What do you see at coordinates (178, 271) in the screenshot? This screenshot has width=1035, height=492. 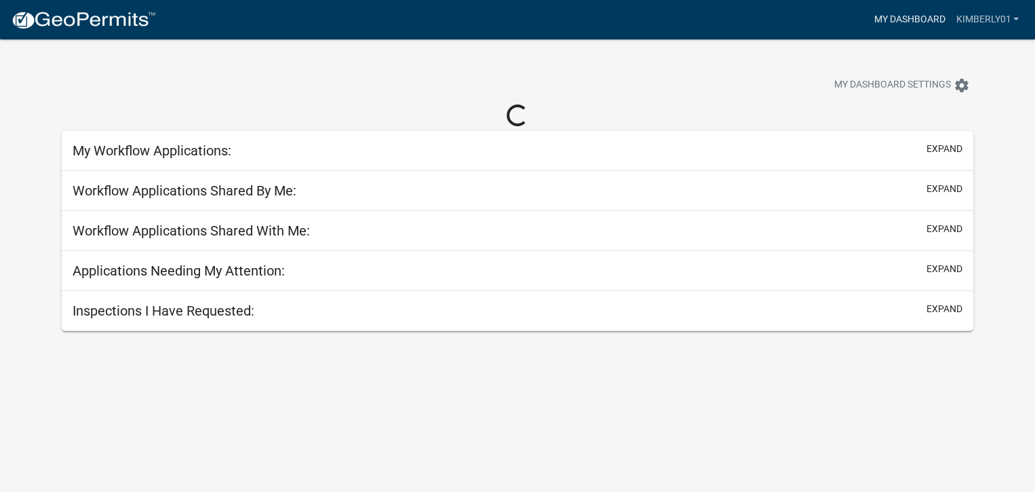 I see `h5: Applications Needing My Attention:` at bounding box center [178, 271].